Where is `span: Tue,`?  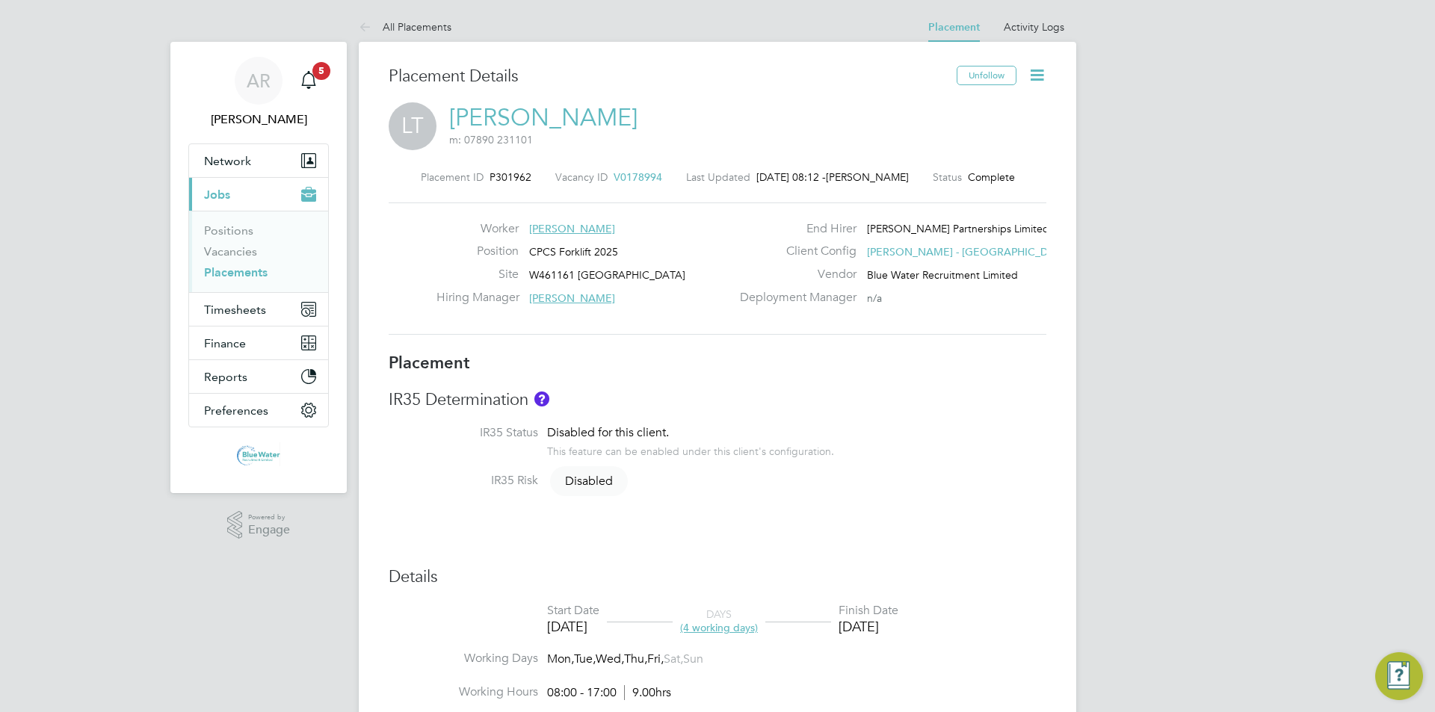 span: Tue, is located at coordinates (585, 659).